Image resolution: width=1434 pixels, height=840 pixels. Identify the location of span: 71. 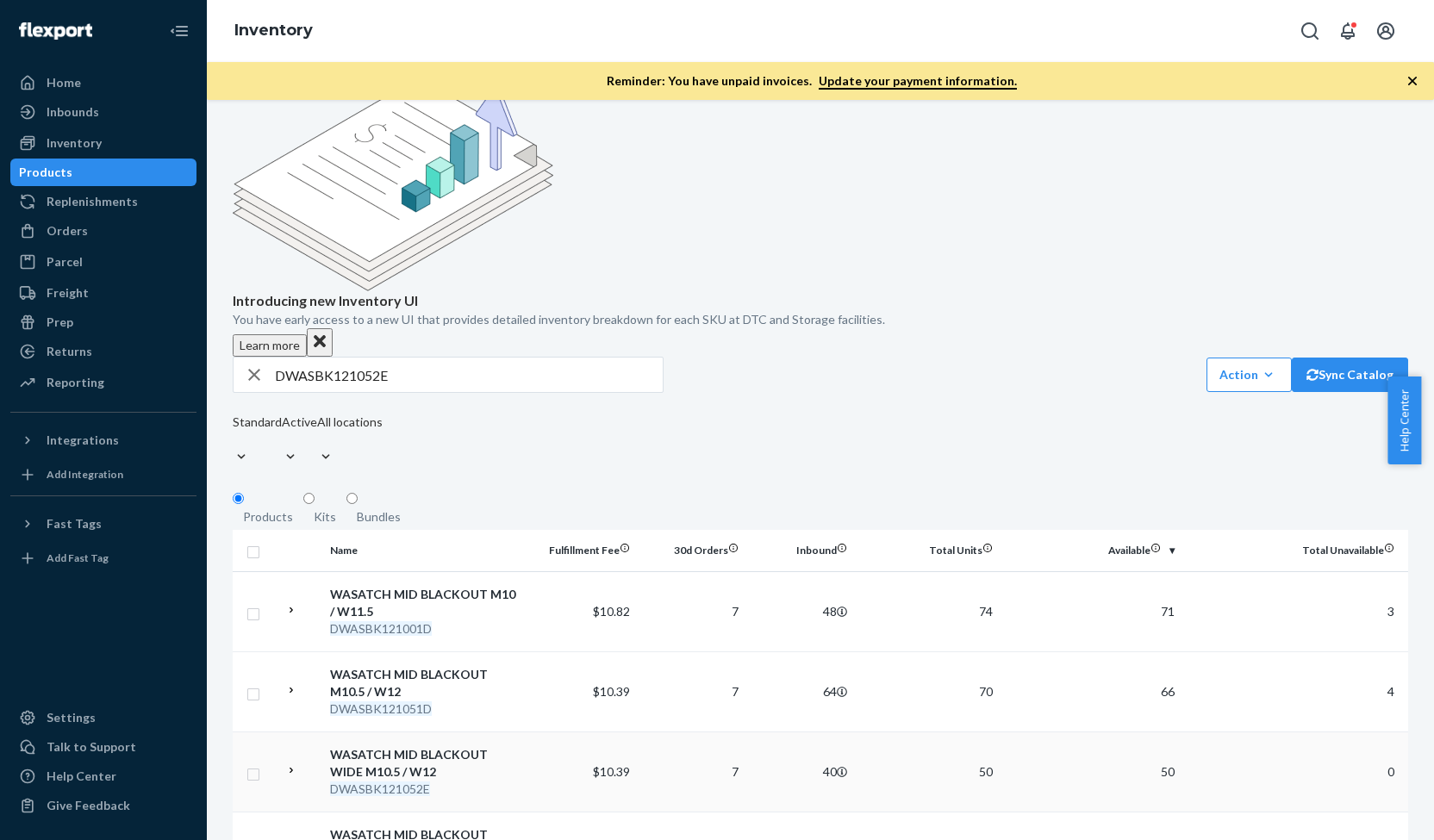
(1168, 611).